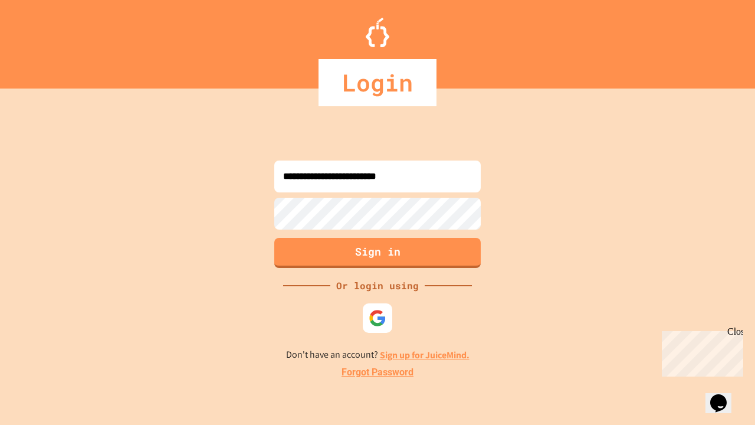 This screenshot has width=755, height=425. I want to click on div: Chat with us now!Close, so click(43, 40).